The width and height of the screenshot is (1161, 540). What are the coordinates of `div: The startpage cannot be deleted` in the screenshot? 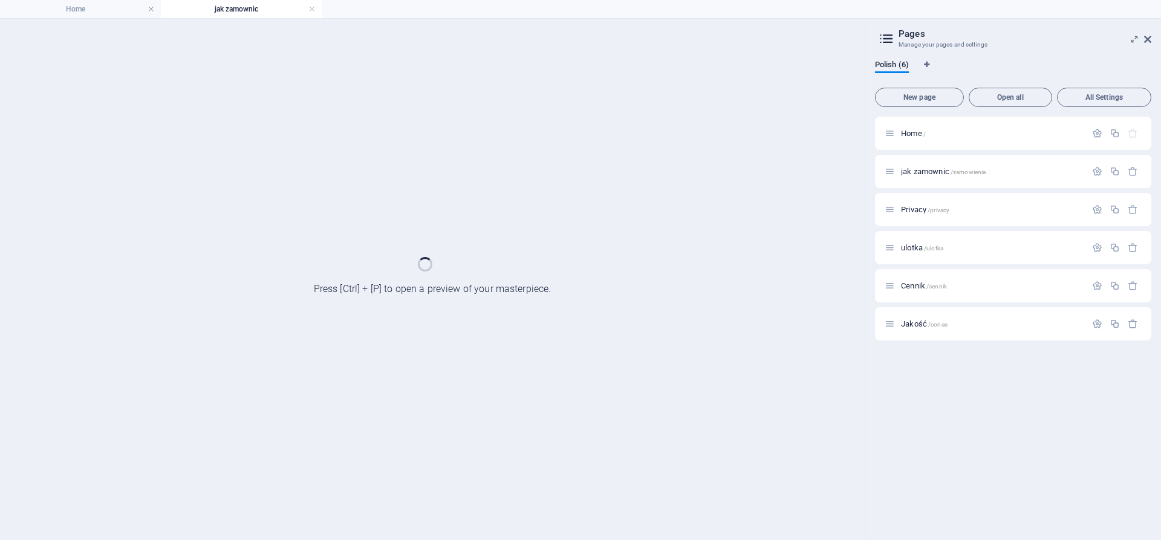 It's located at (1132, 133).